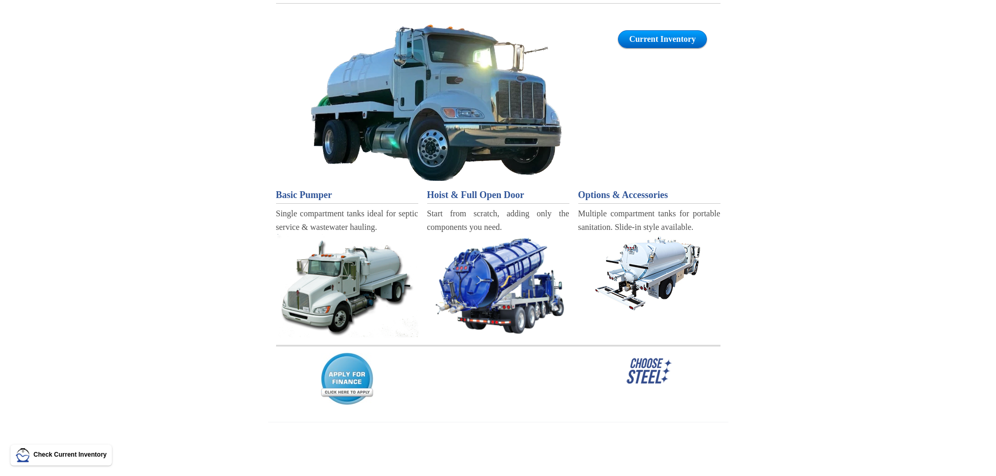 The width and height of the screenshot is (996, 476). Describe the element at coordinates (623, 195) in the screenshot. I see `span: Options & Accessories` at that location.